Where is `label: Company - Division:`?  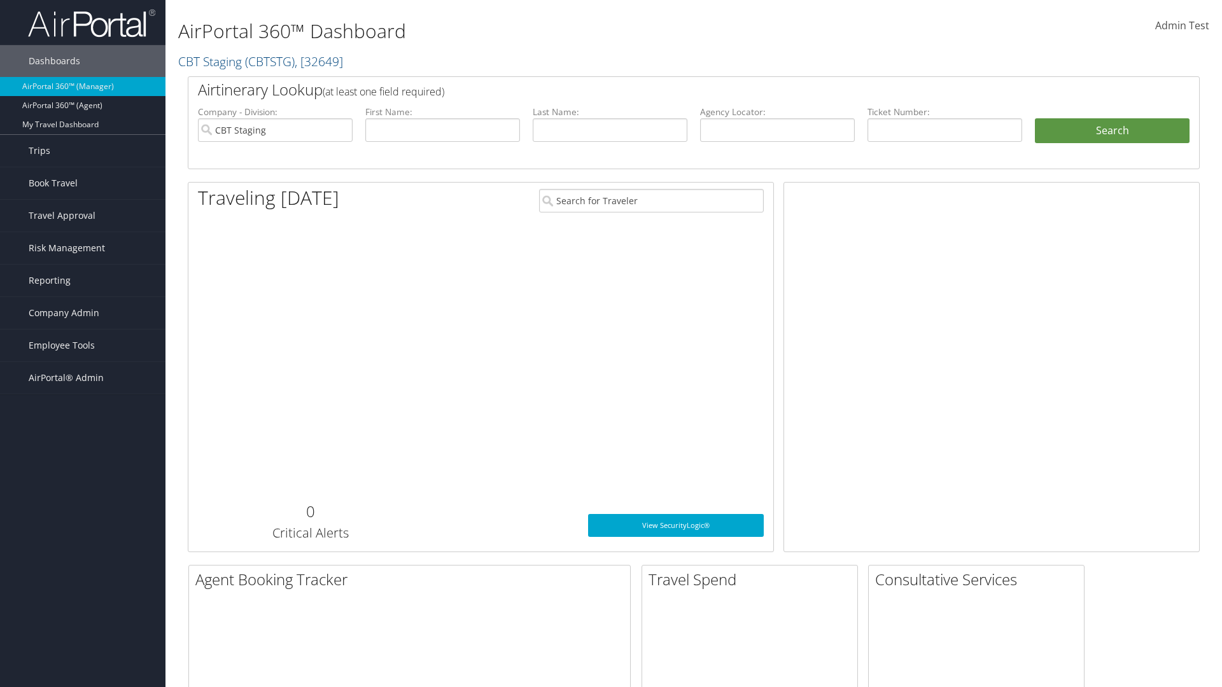
label: Company - Division: is located at coordinates (275, 112).